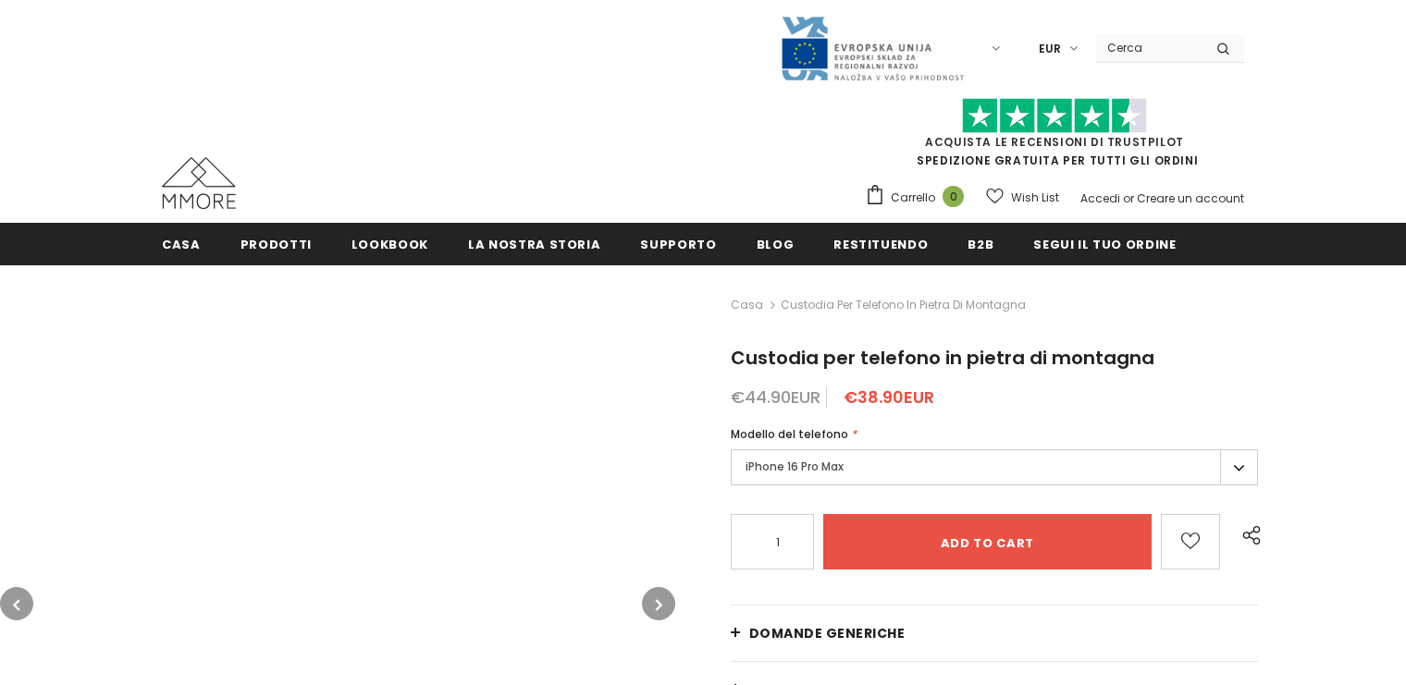 The height and width of the screenshot is (685, 1406). What do you see at coordinates (889, 397) in the screenshot?
I see `span: €38.90EUR` at bounding box center [889, 397].